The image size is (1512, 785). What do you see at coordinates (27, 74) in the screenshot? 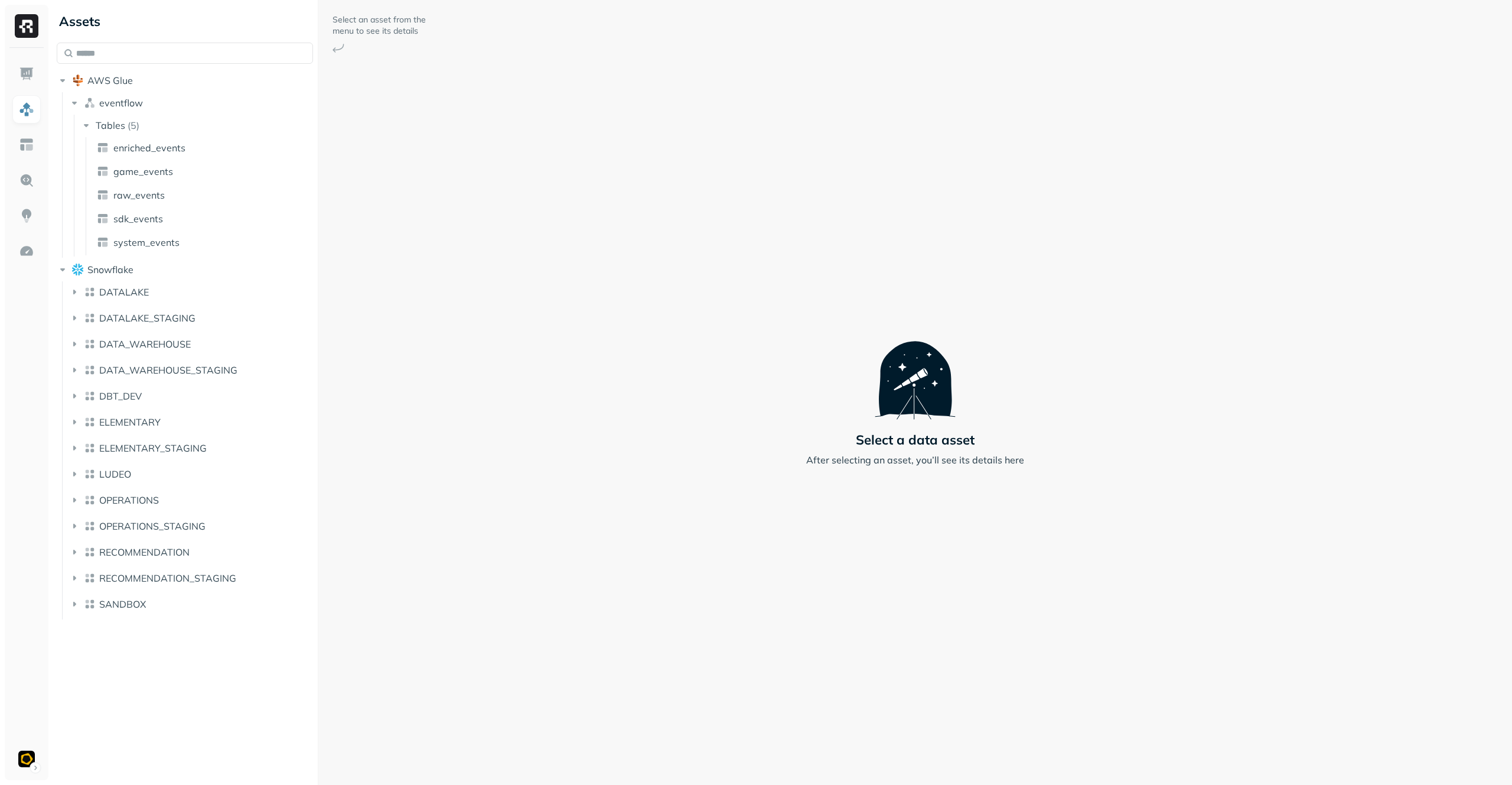
I see `img: Dashboard` at bounding box center [27, 74].